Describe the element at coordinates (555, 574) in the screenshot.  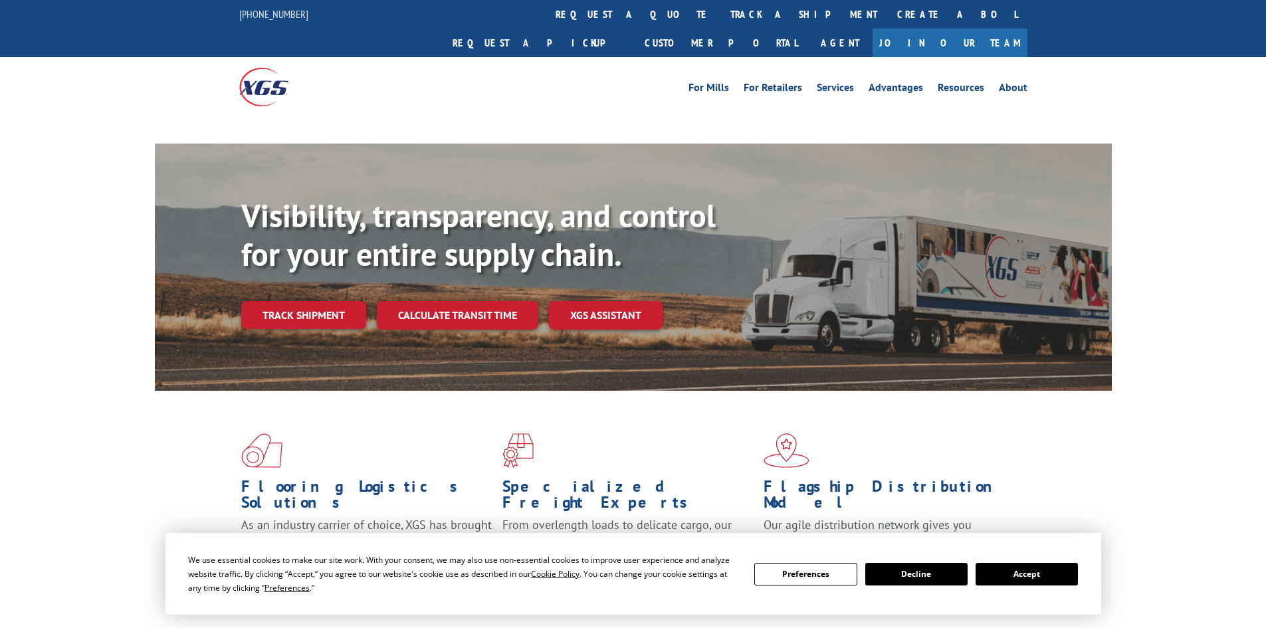
I see `span: Cookie Policy` at that location.